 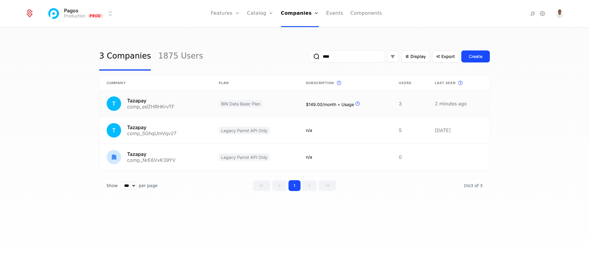 What do you see at coordinates (448, 56) in the screenshot?
I see `span: Export` at bounding box center [448, 56].